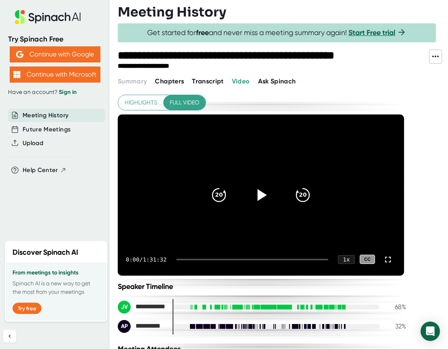 This screenshot has width=448, height=349. What do you see at coordinates (44, 170) in the screenshot?
I see `button: Help Center` at bounding box center [44, 170].